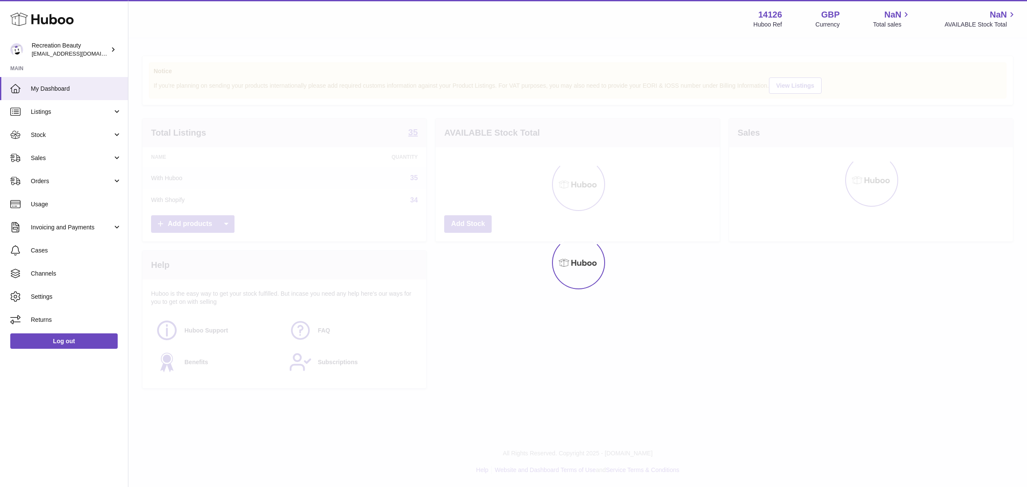  Describe the element at coordinates (70, 50) in the screenshot. I see `div: Recreation Beauty` at that location.